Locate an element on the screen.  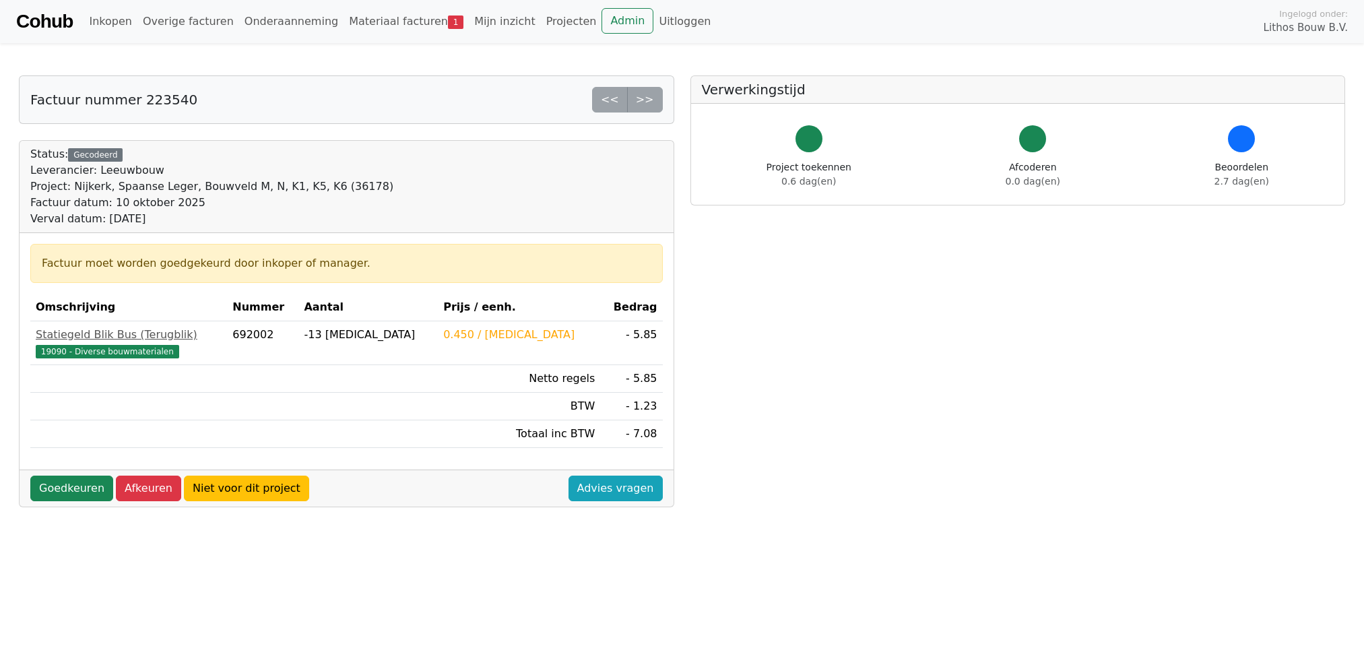
a: Overige facturen is located at coordinates (188, 22).